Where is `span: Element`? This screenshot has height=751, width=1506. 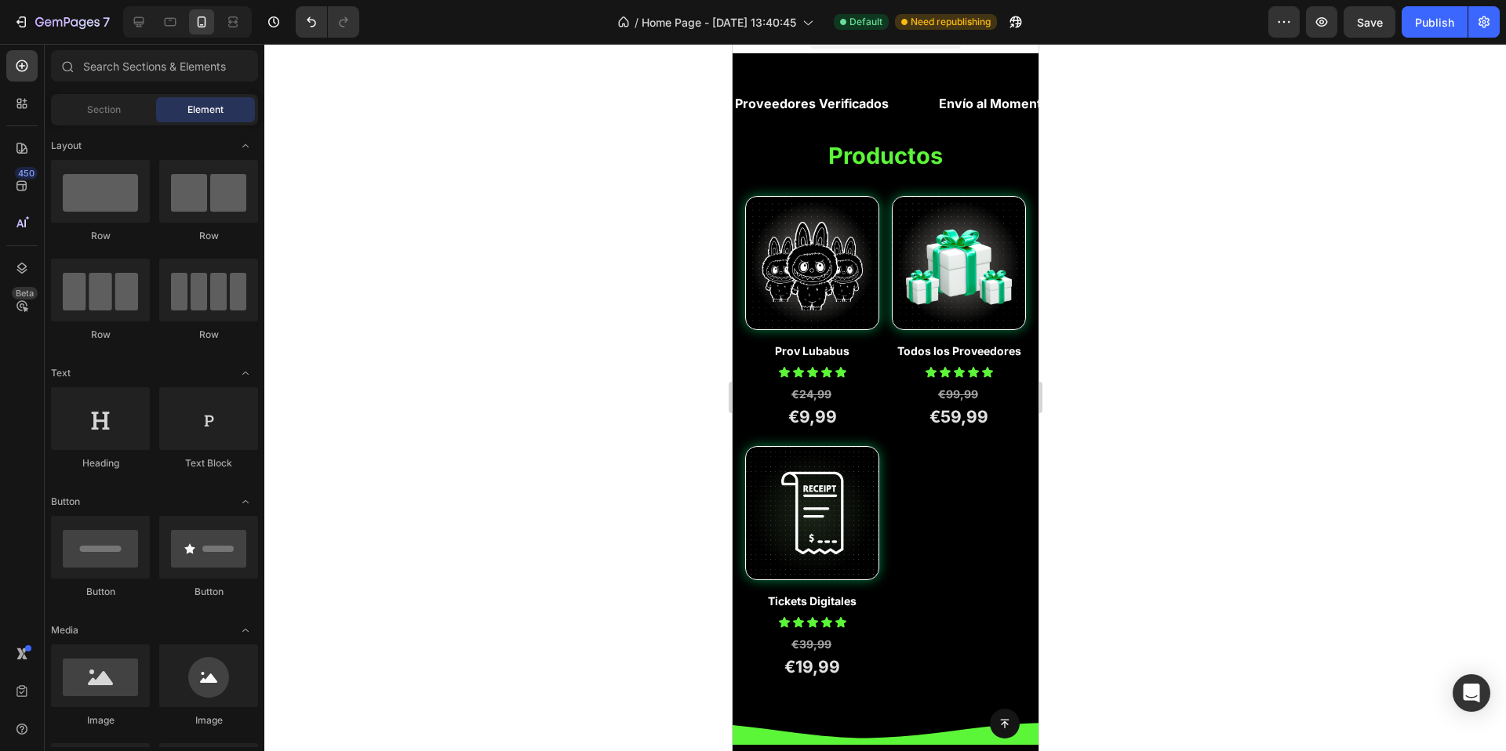
span: Element is located at coordinates (205, 110).